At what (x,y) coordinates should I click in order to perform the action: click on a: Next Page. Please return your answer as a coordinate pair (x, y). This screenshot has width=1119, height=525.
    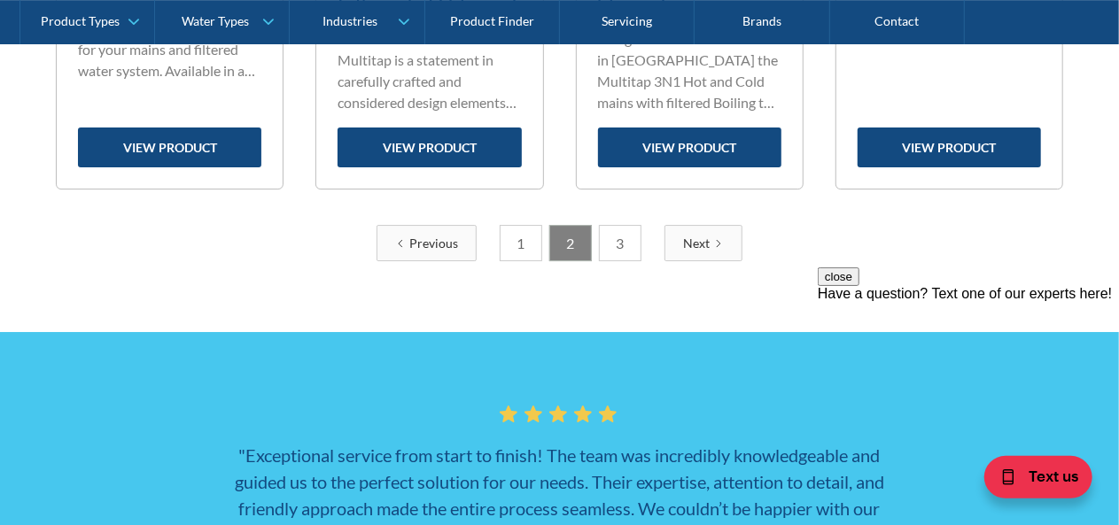
    Looking at the image, I should click on (703, 243).